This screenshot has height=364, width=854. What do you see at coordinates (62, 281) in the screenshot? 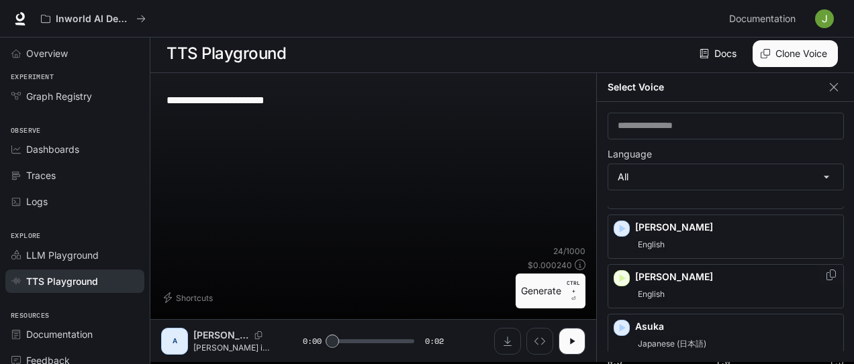
I see `span: TTS Playground` at bounding box center [62, 281].